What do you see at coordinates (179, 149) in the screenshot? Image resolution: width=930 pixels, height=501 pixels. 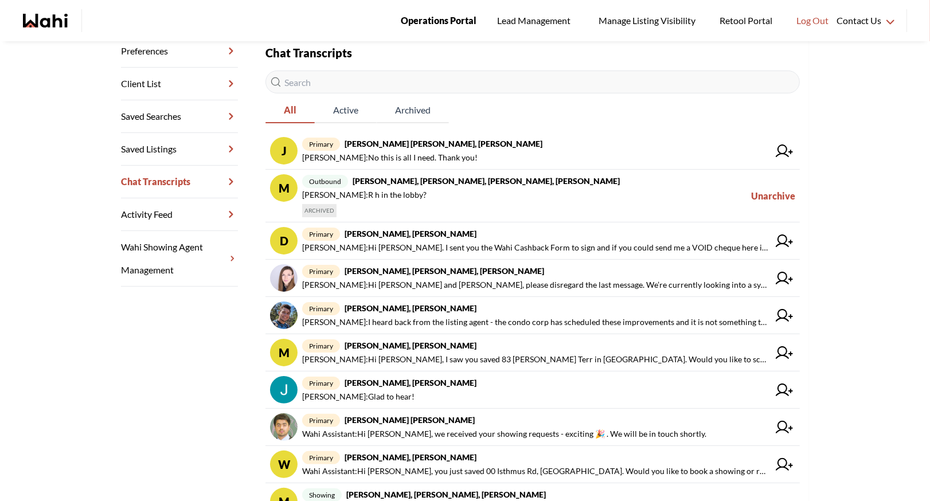 I see `a: Saved Listings` at bounding box center [179, 149].